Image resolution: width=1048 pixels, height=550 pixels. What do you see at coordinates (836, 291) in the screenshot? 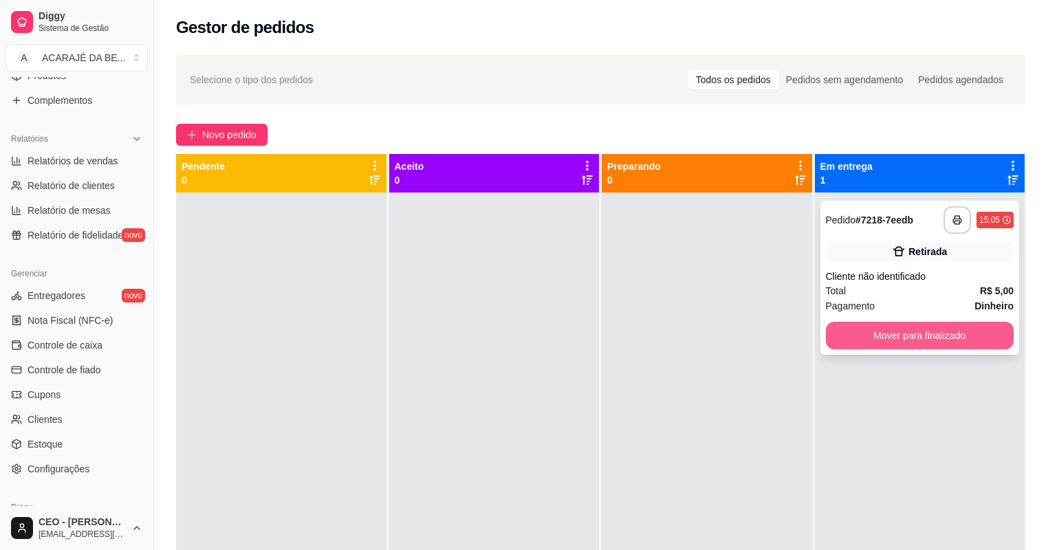
I see `span: Total` at bounding box center [836, 291].